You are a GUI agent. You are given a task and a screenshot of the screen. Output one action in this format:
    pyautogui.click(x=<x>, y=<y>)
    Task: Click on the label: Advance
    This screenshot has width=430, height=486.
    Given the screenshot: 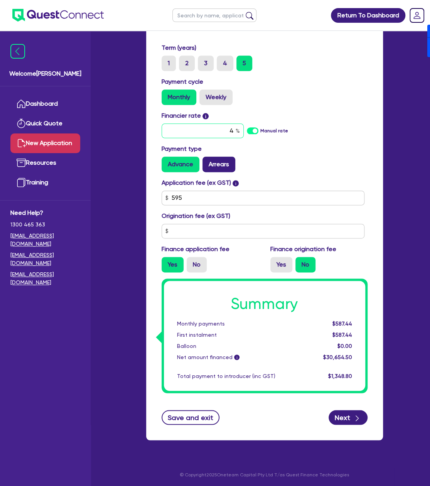 What is the action you would take?
    pyautogui.click(x=181, y=164)
    